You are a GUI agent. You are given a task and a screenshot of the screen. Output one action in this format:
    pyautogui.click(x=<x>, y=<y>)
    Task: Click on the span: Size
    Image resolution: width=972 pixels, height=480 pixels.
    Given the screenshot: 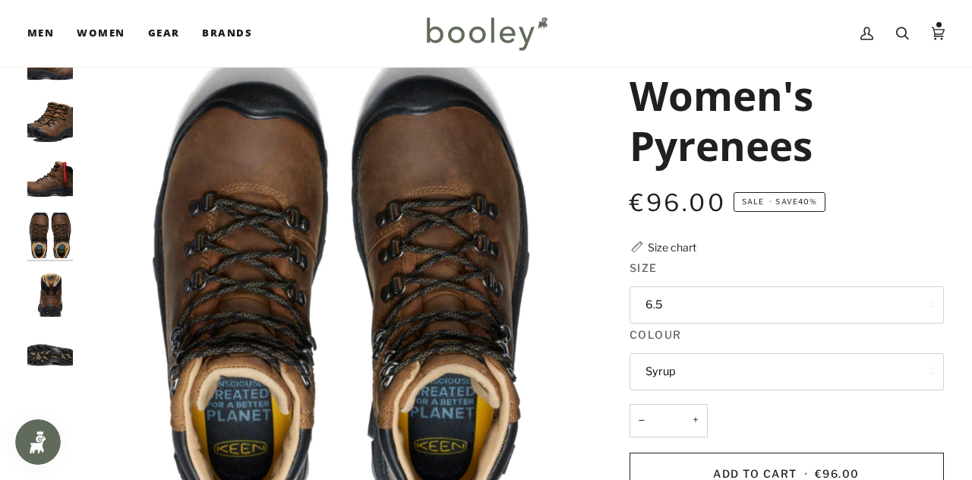 What is the action you would take?
    pyautogui.click(x=644, y=267)
    